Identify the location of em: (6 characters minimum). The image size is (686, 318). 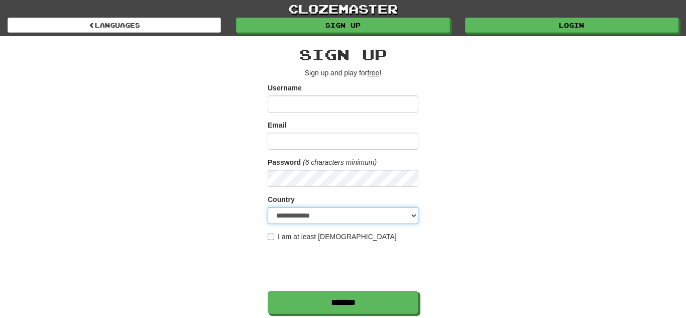
(340, 162).